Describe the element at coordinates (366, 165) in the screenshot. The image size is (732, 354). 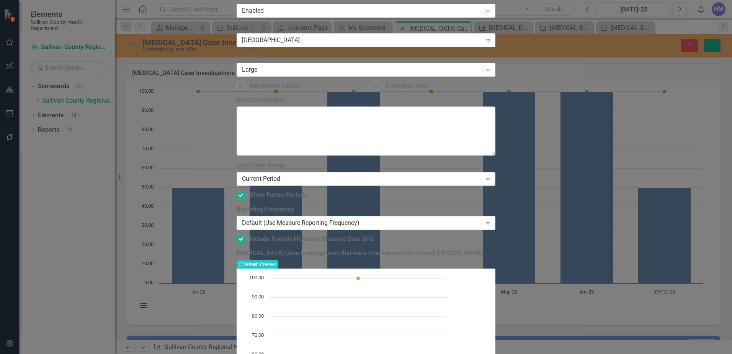
I see `label: Chart Date Range` at that location.